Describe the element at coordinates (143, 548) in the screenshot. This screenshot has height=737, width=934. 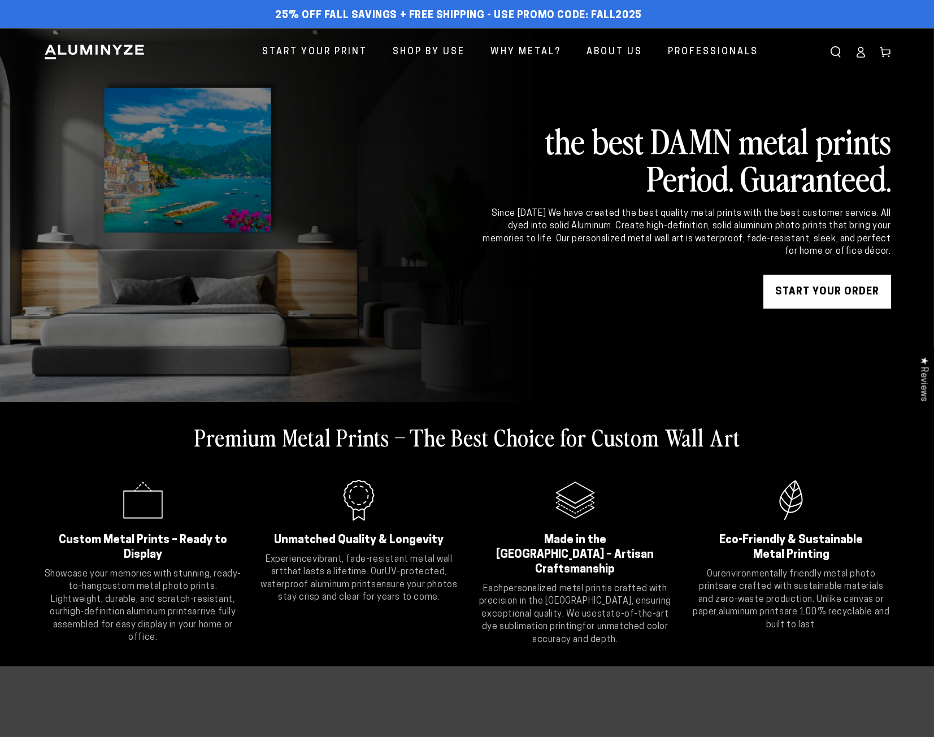
I see `h2: Custom Metal Prints – Ready to Display` at that location.